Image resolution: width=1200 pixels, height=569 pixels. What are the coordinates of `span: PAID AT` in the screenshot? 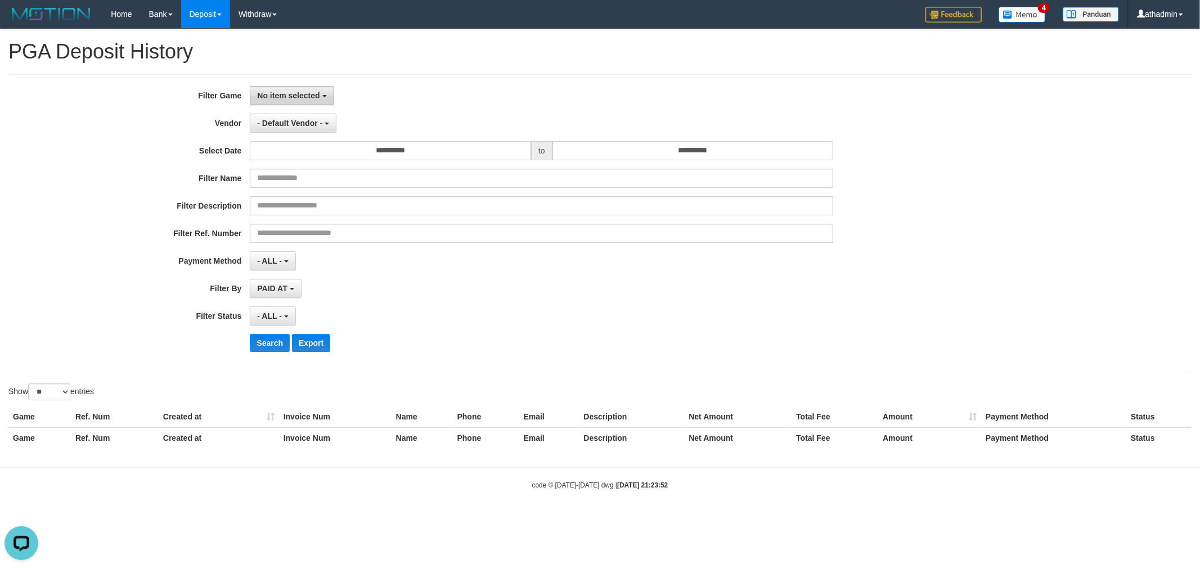 It's located at (272, 288).